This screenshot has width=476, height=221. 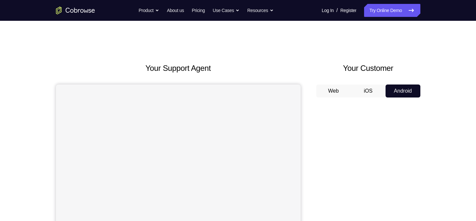 What do you see at coordinates (226, 10) in the screenshot?
I see `button: Use Cases` at bounding box center [226, 10].